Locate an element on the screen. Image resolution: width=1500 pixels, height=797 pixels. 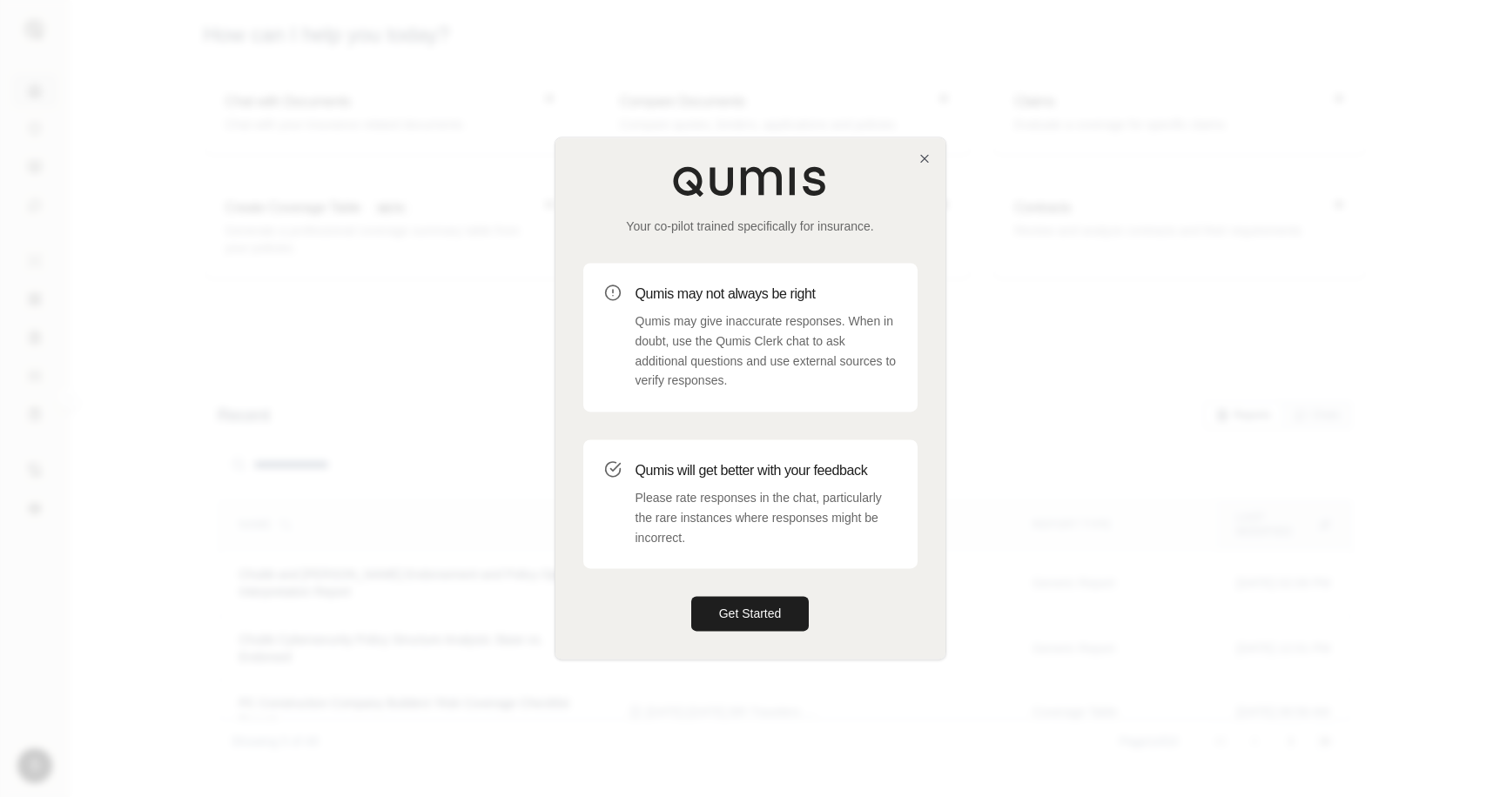
img: Qumis Logo is located at coordinates (750, 181).